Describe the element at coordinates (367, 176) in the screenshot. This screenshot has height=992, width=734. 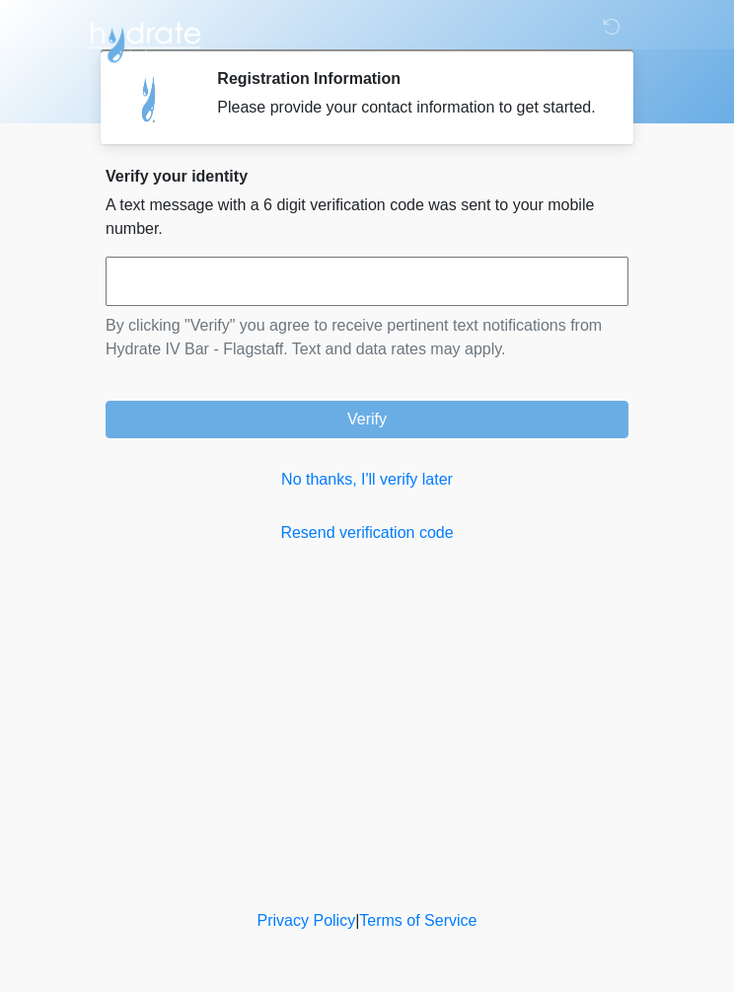
I see `h2: Verify your identity` at that location.